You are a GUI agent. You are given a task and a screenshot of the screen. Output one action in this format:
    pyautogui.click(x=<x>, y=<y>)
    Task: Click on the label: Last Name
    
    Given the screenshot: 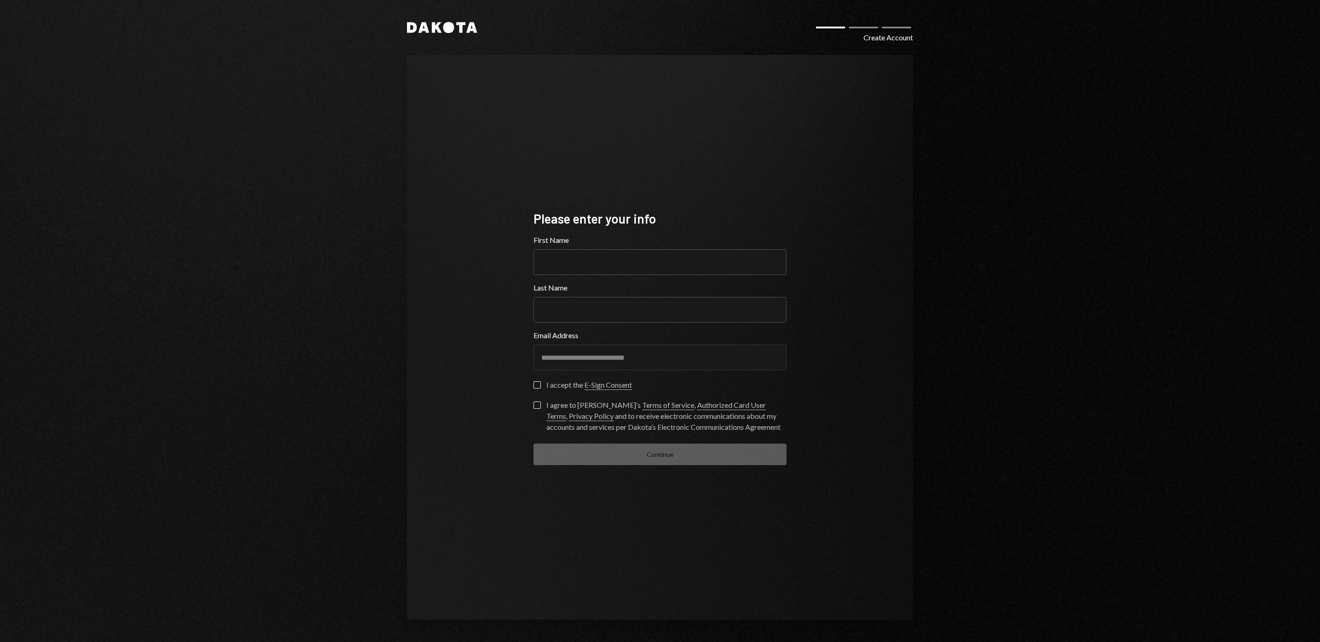 What is the action you would take?
    pyautogui.click(x=660, y=288)
    